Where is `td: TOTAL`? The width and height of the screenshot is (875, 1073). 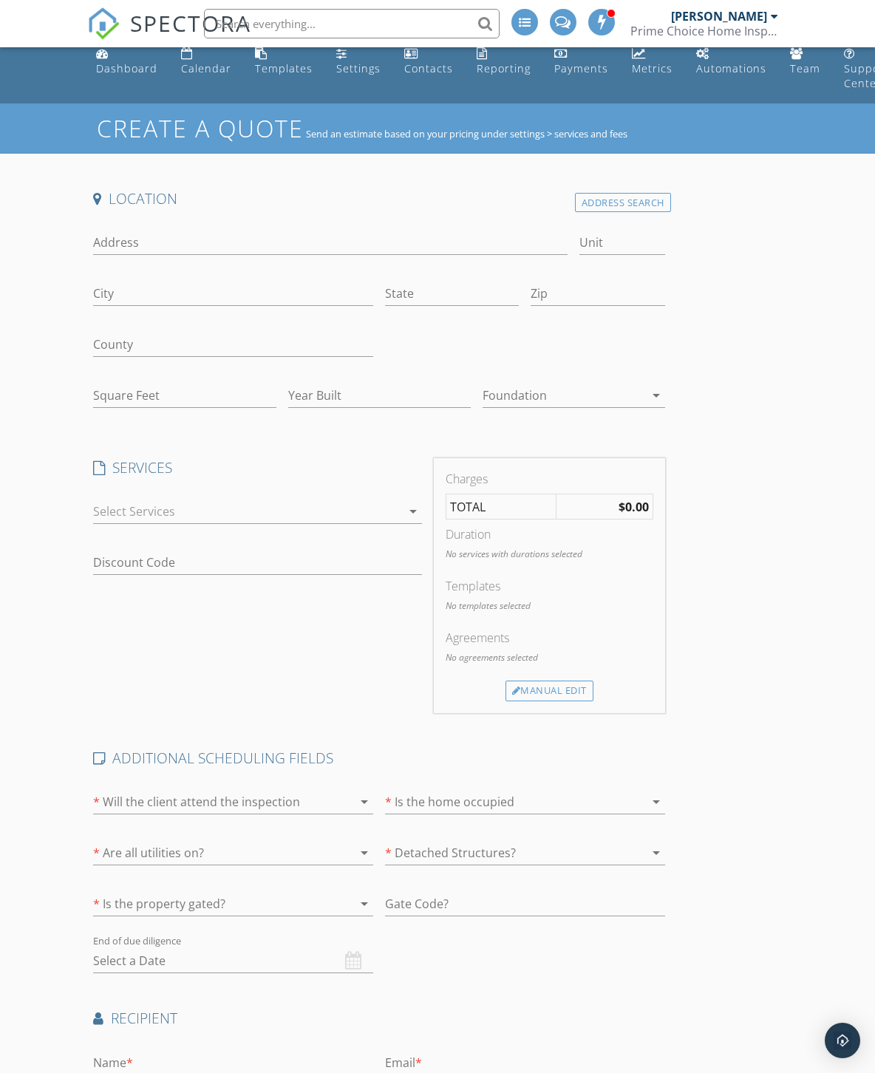
td: TOTAL is located at coordinates (500, 506).